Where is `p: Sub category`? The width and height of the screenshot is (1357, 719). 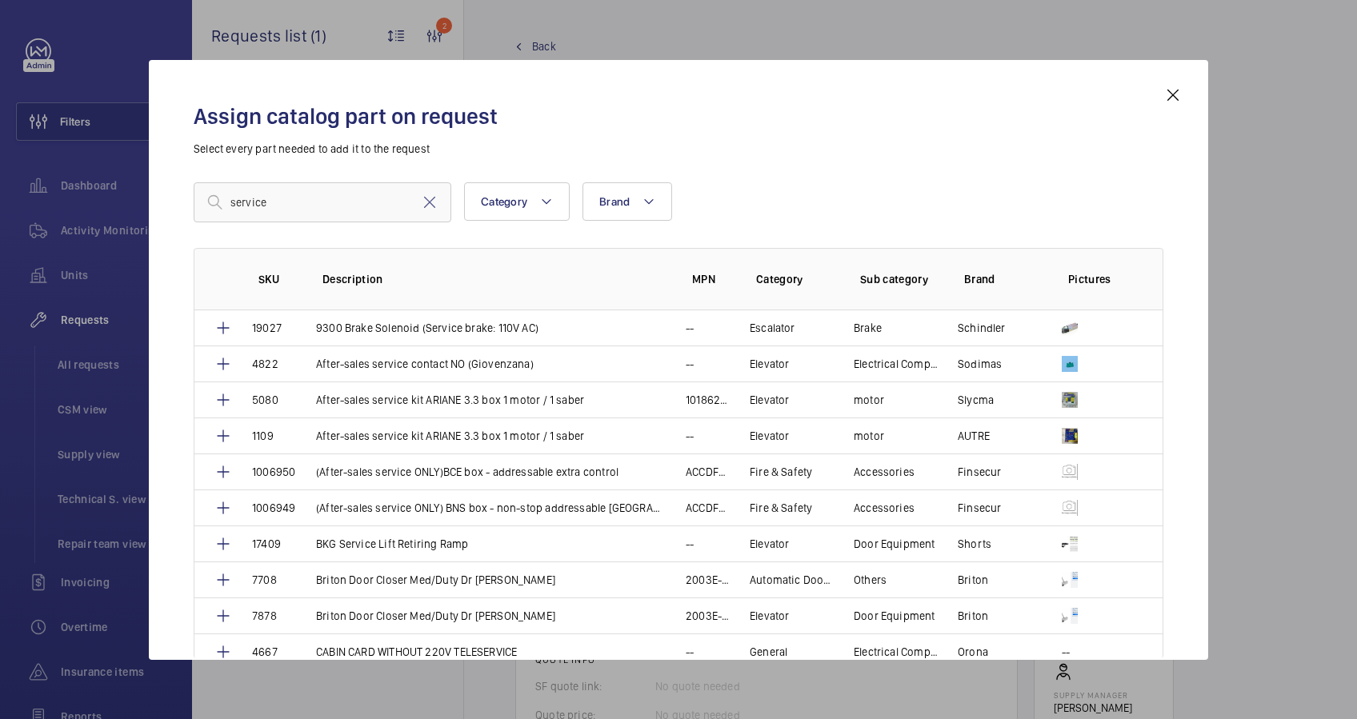 p: Sub category is located at coordinates (899, 279).